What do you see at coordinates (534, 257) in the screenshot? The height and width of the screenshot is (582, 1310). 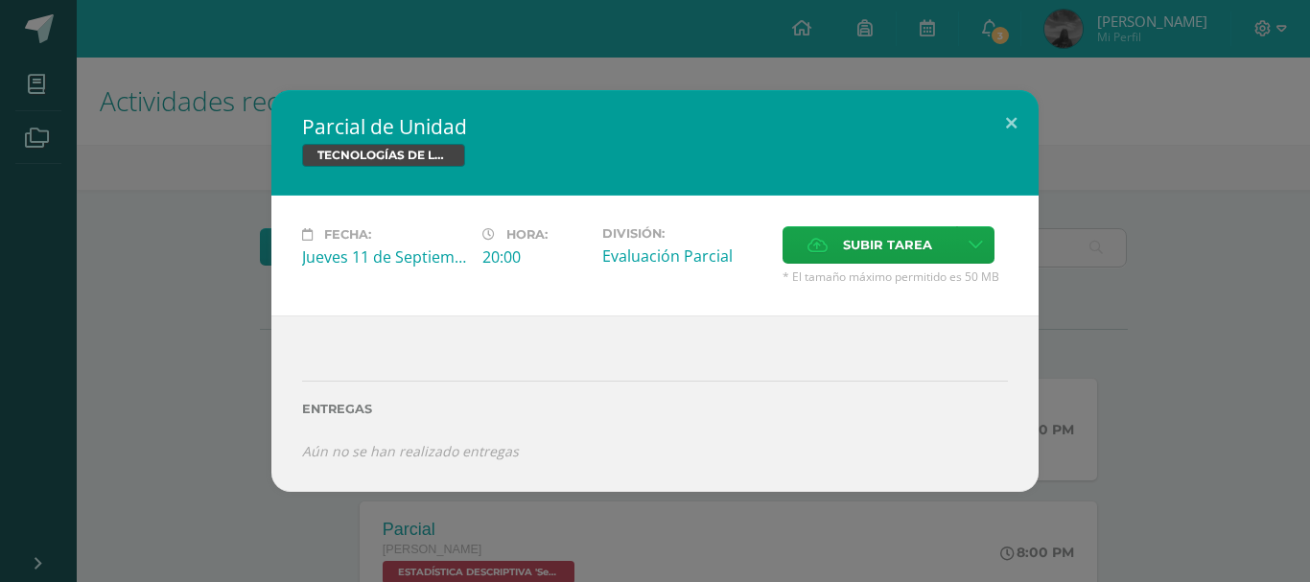 I see `div: 20:00` at bounding box center [534, 257].